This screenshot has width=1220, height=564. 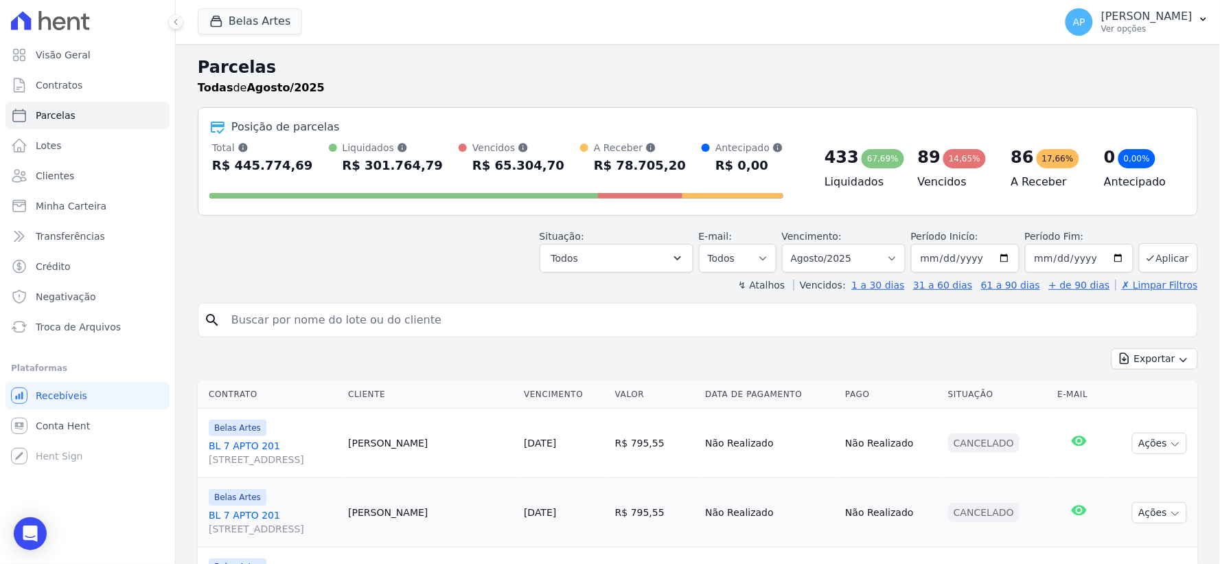 What do you see at coordinates (762, 285) in the screenshot?
I see `label: ↯ Atalhos` at bounding box center [762, 285].